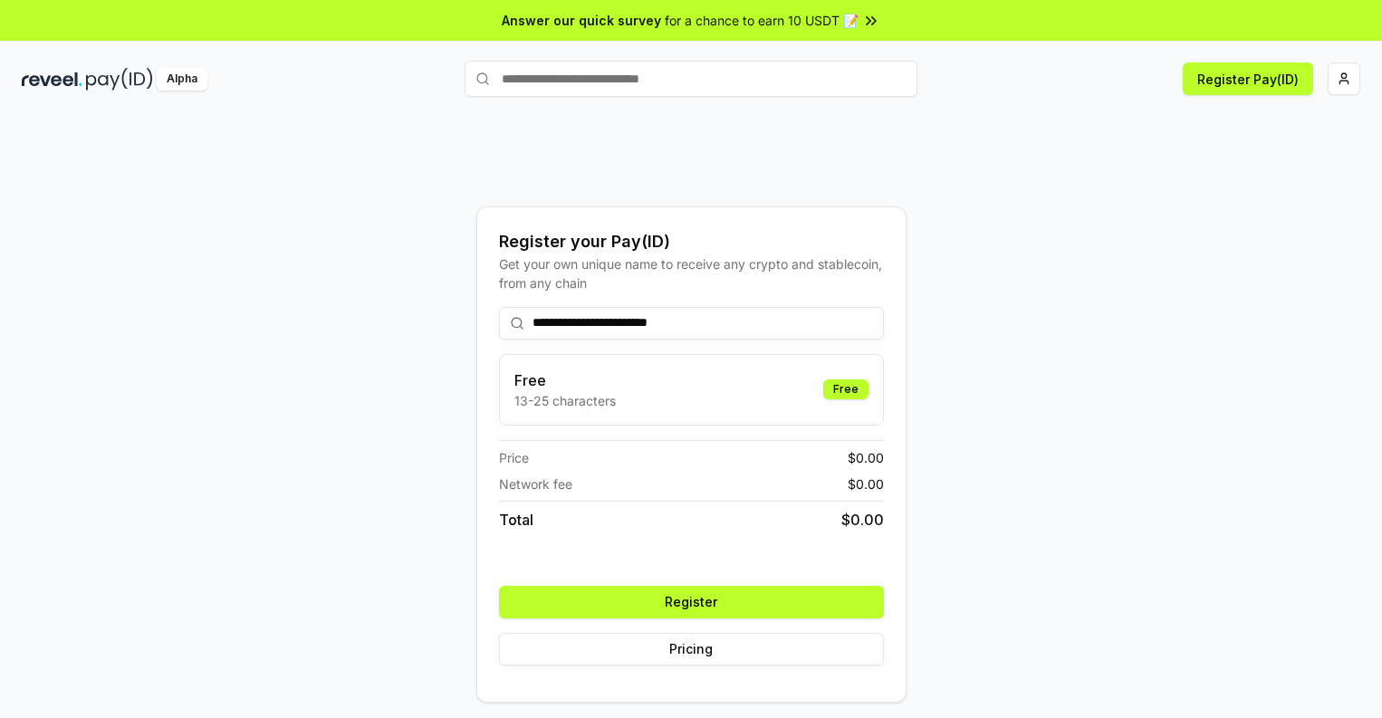 Image resolution: width=1382 pixels, height=718 pixels. I want to click on span: Total, so click(516, 520).